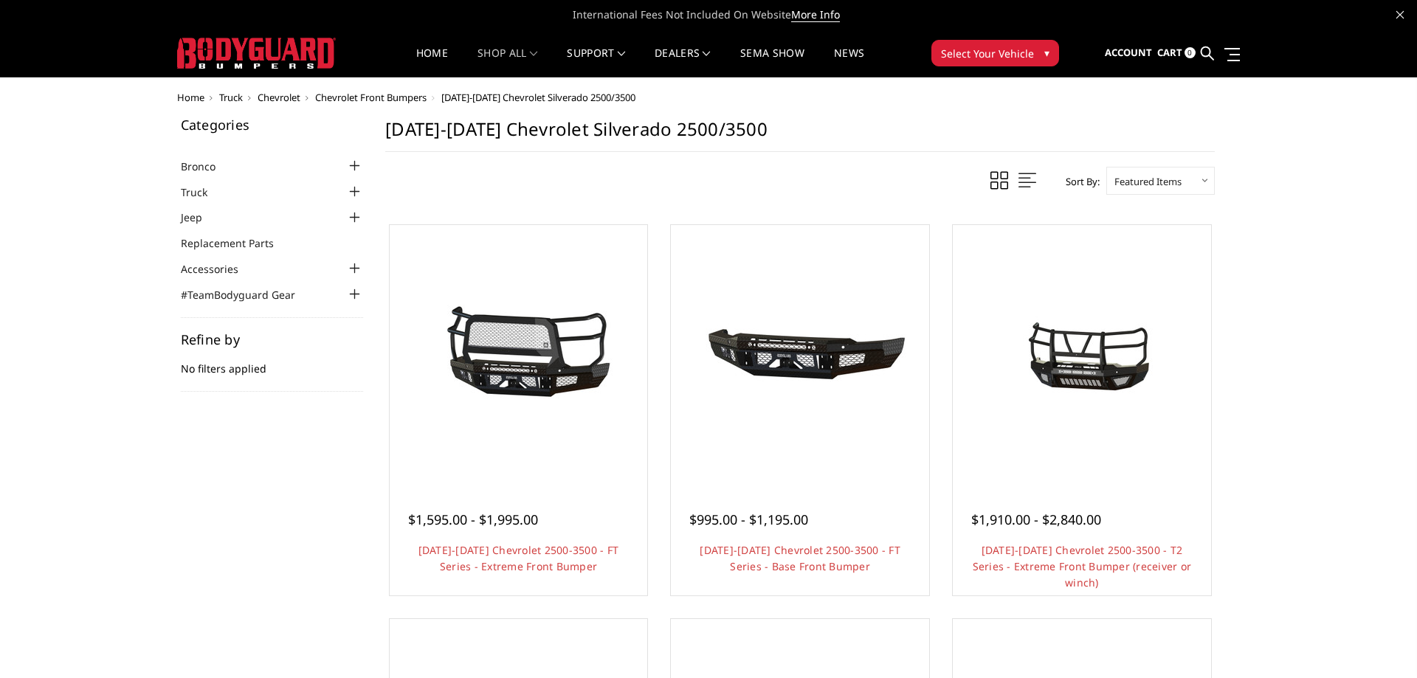 The image size is (1417, 678). Describe the element at coordinates (1170, 52) in the screenshot. I see `span: Cart` at that location.